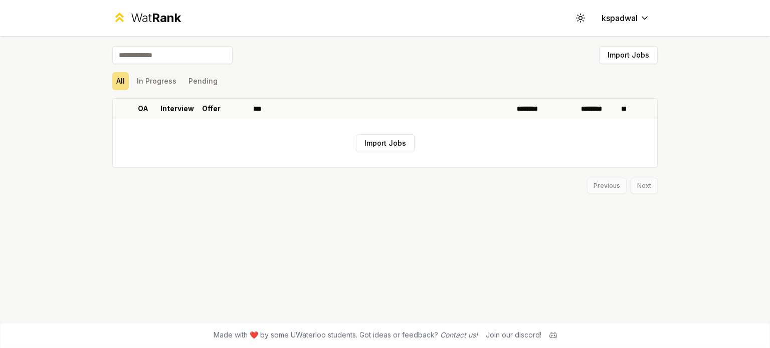  What do you see at coordinates (156, 18) in the screenshot?
I see `div: Wat` at bounding box center [156, 18].